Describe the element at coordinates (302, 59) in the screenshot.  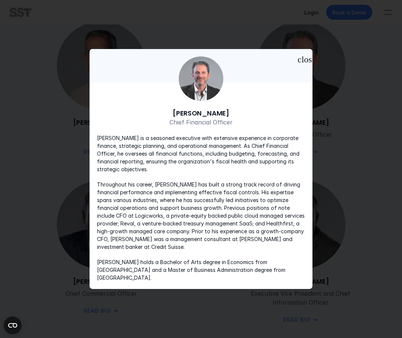
I see `span: close` at that location.